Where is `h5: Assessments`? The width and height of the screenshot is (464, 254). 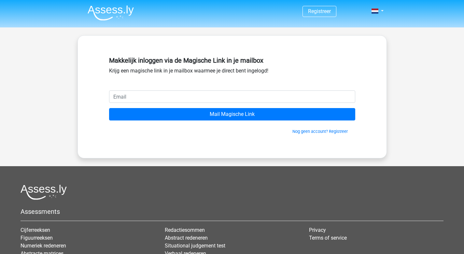
h5: Assessments is located at coordinates (232, 211).